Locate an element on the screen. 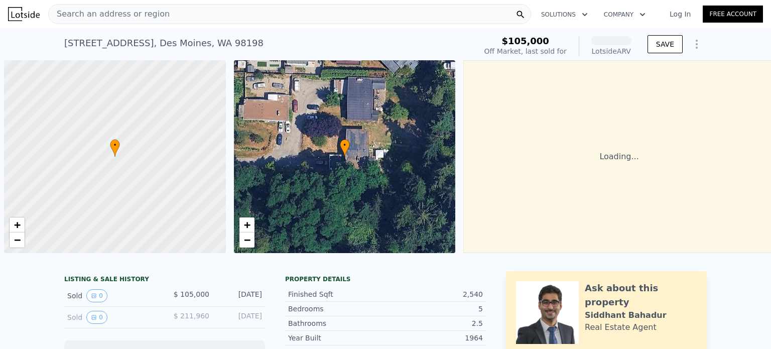 This screenshot has width=771, height=349. img: Lotside is located at coordinates (24, 14).